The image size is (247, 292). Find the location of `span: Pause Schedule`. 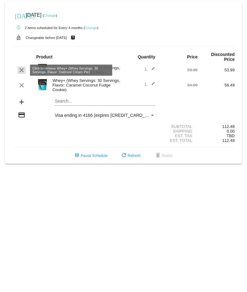

span: Pause Schedule is located at coordinates (90, 156).